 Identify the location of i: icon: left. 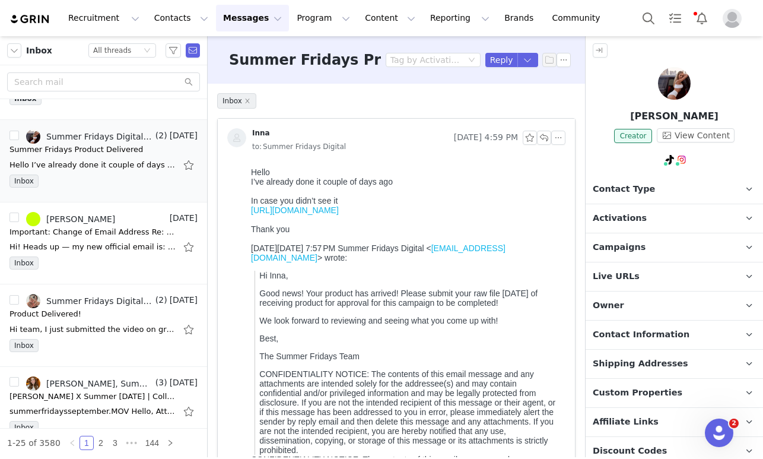
(72, 443).